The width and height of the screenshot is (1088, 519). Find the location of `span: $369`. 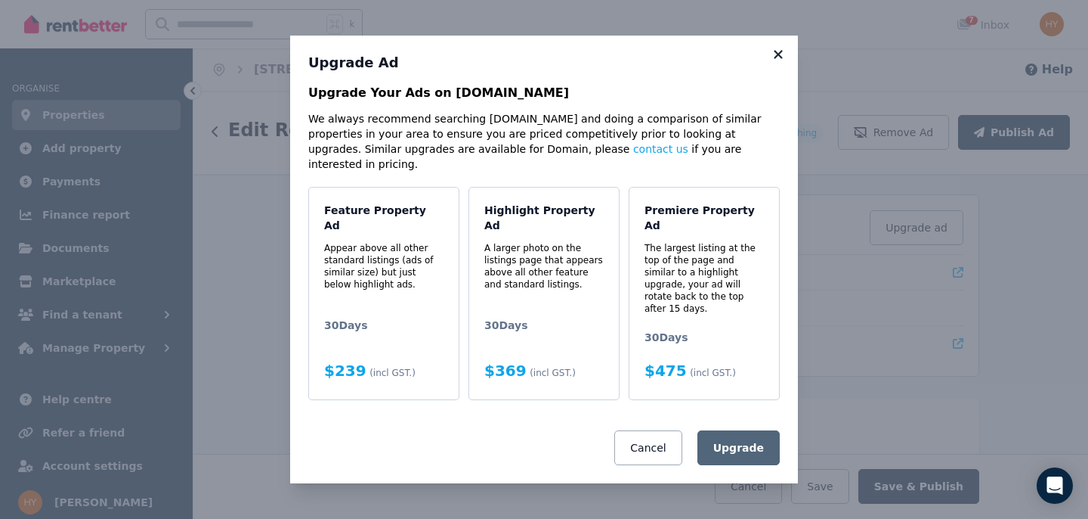

span: $369 is located at coordinates (506, 370).